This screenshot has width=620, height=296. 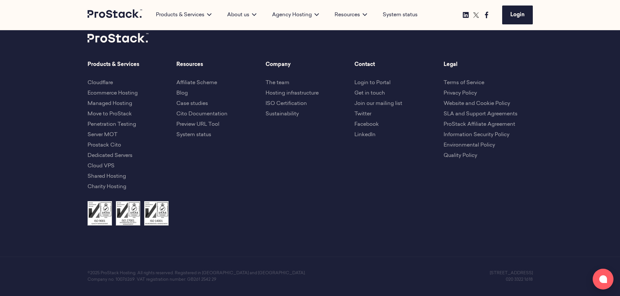 I want to click on a: Terms of Service, so click(x=463, y=83).